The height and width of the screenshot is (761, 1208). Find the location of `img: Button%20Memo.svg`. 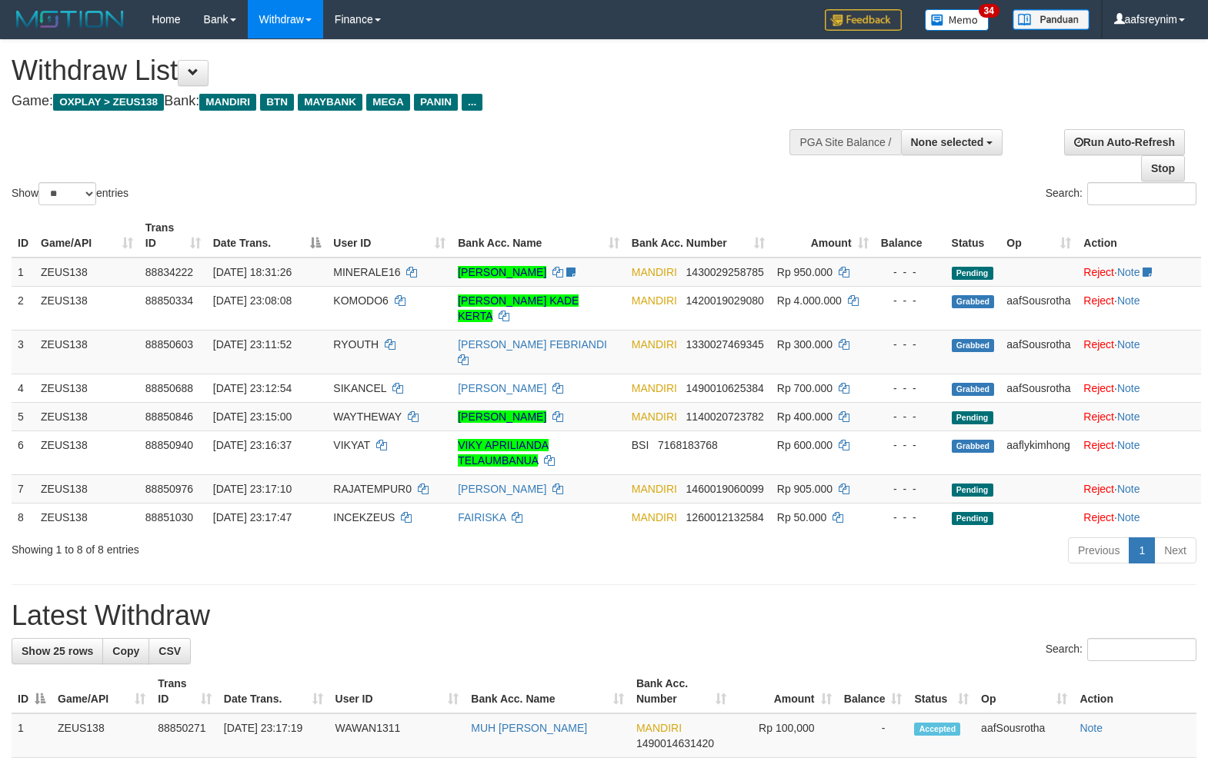

img: Button%20Memo.svg is located at coordinates (957, 20).